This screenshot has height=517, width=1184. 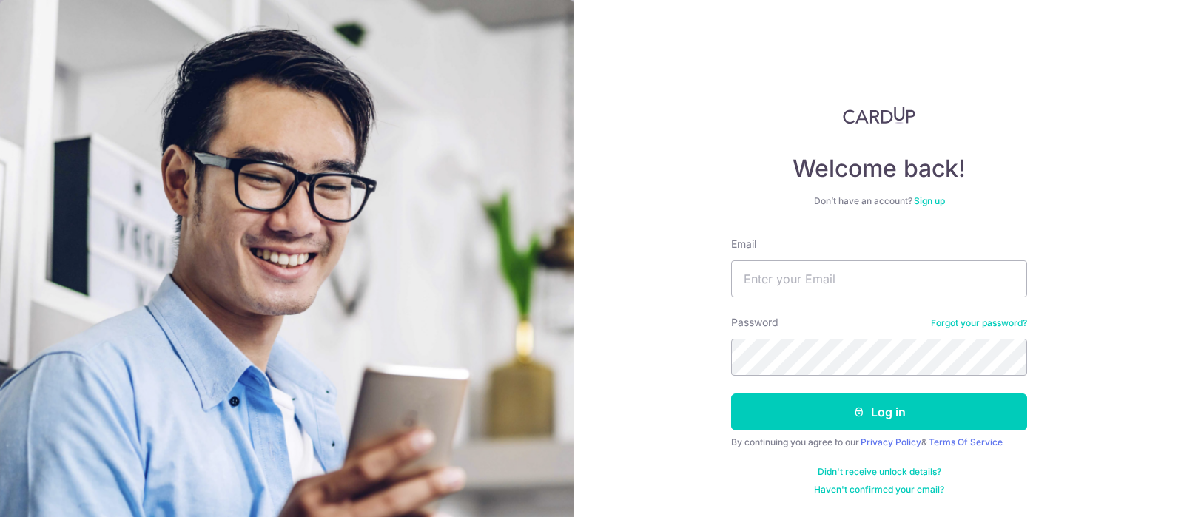 I want to click on h4: Welcome back!, so click(x=879, y=169).